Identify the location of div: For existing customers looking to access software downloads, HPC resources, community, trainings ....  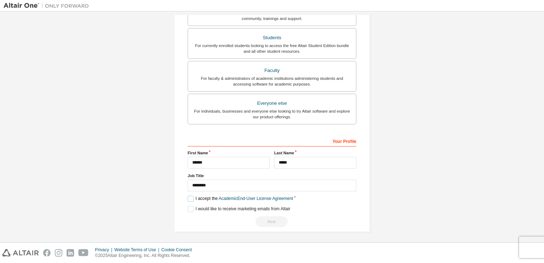
(272, 16).